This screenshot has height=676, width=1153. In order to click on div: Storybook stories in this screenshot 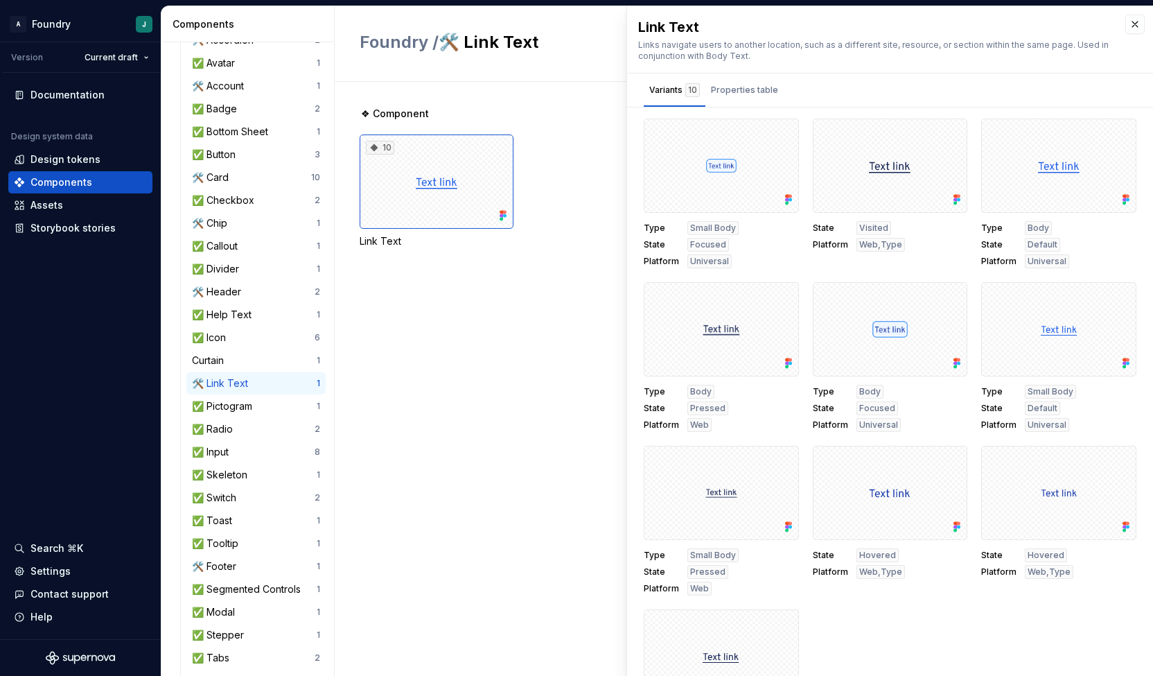, I will do `click(73, 228)`.